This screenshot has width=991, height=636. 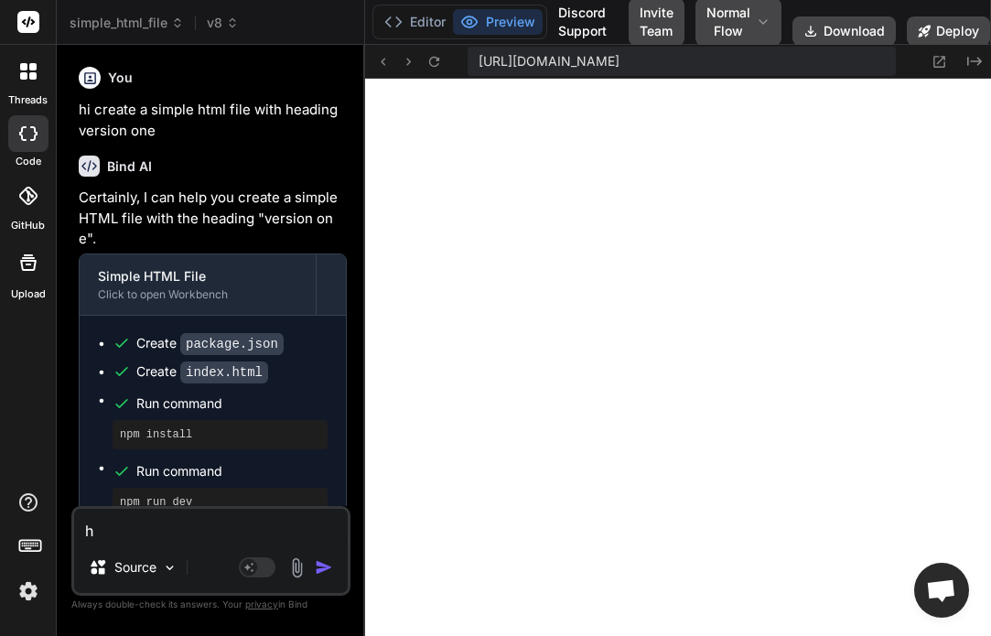 I want to click on button: Download, so click(x=844, y=31).